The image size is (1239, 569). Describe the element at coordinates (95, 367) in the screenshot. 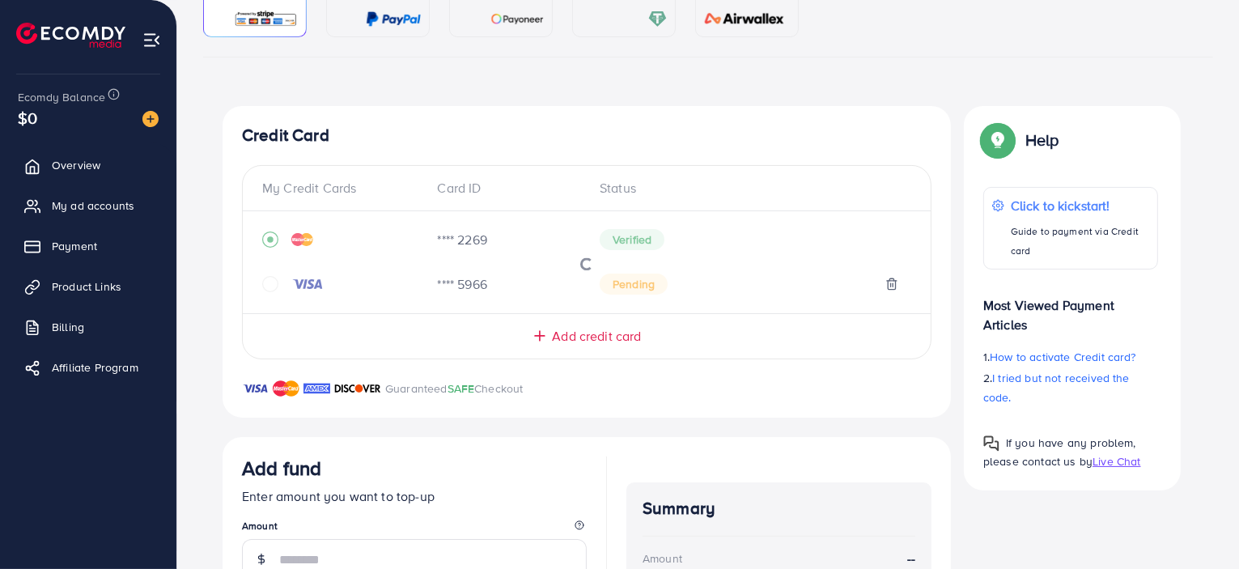

I see `span: Affiliate Program` at that location.